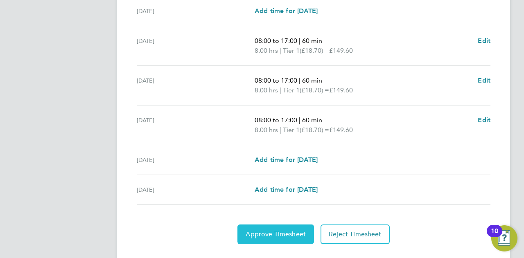 The height and width of the screenshot is (258, 524). Describe the element at coordinates (495, 237) in the screenshot. I see `div: 10` at that location.